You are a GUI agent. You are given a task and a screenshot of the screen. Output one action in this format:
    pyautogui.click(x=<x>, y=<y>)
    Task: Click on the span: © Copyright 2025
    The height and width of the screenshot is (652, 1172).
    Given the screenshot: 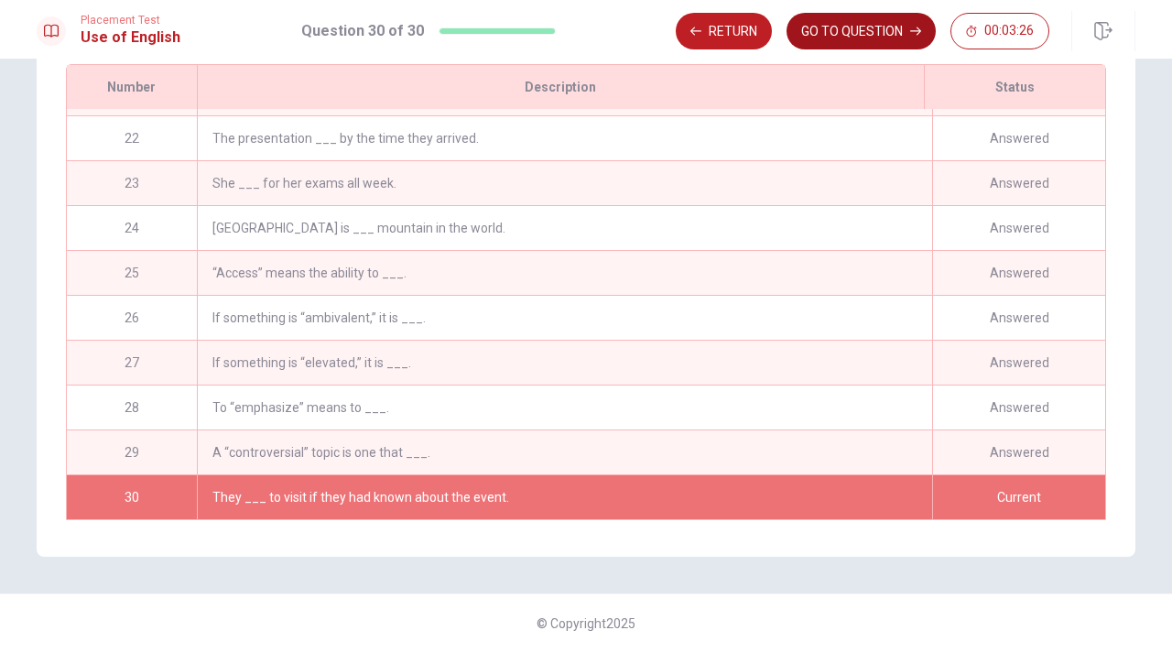 What is the action you would take?
    pyautogui.click(x=586, y=623)
    